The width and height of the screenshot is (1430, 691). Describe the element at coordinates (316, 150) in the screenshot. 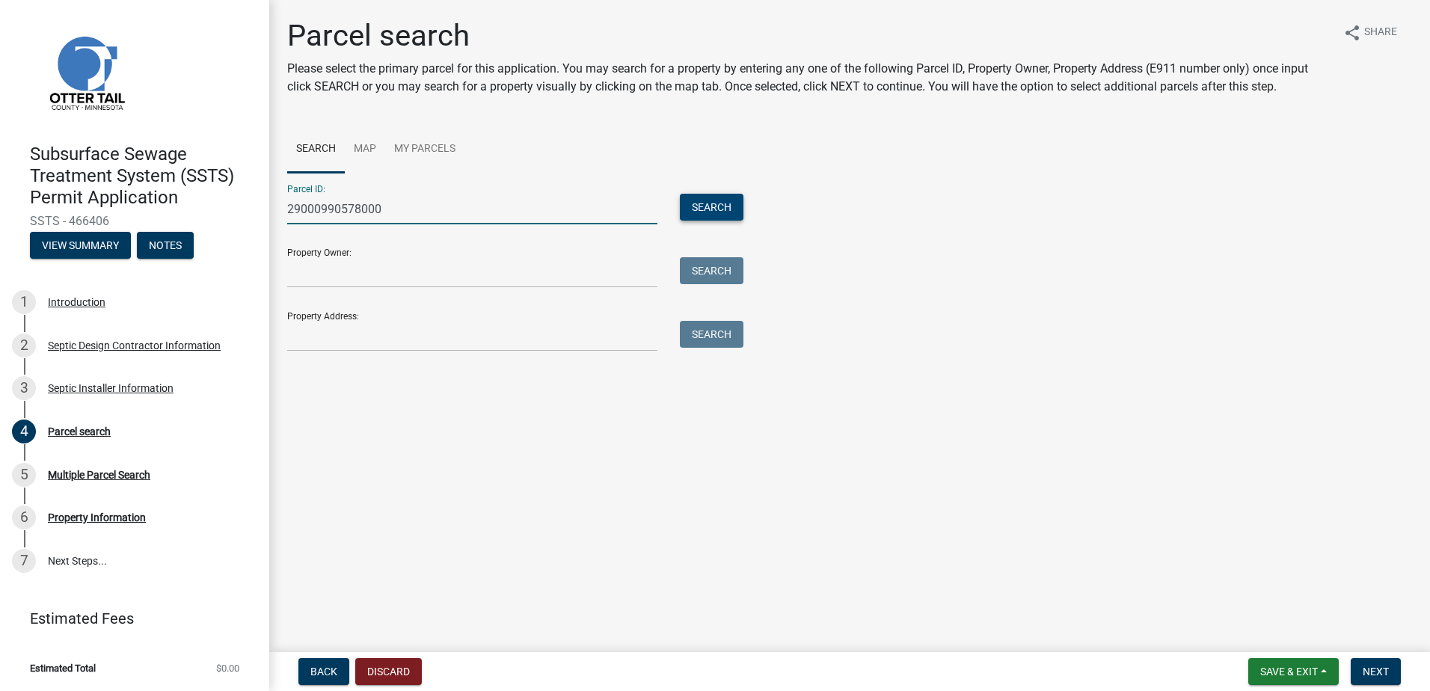

I see `a: Search` at that location.